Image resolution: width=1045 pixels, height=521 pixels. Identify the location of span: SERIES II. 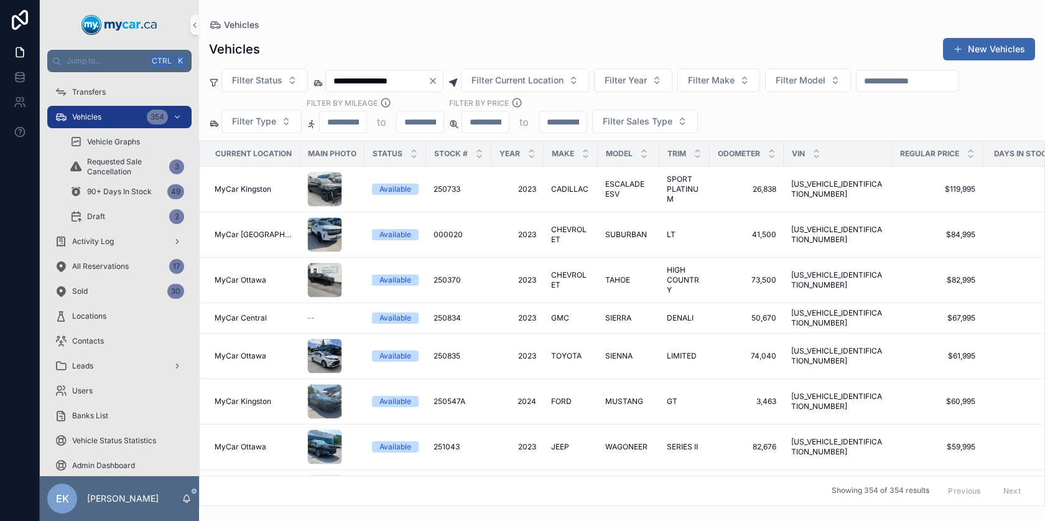
(682, 447).